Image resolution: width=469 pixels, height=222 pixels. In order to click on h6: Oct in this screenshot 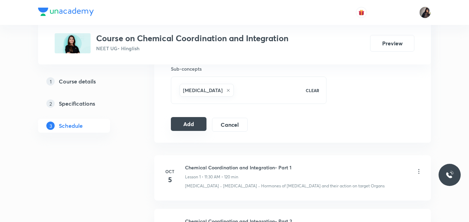, I will do `click(170, 171)`.